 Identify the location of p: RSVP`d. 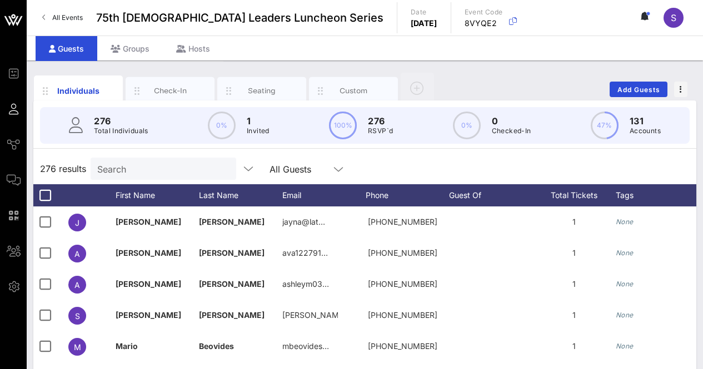
(380, 131).